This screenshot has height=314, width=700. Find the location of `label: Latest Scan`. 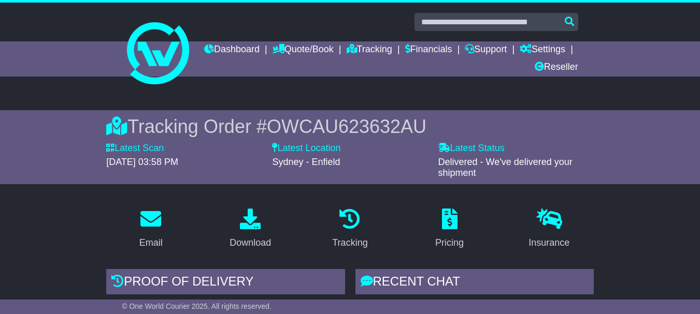

label: Latest Scan is located at coordinates (135, 149).